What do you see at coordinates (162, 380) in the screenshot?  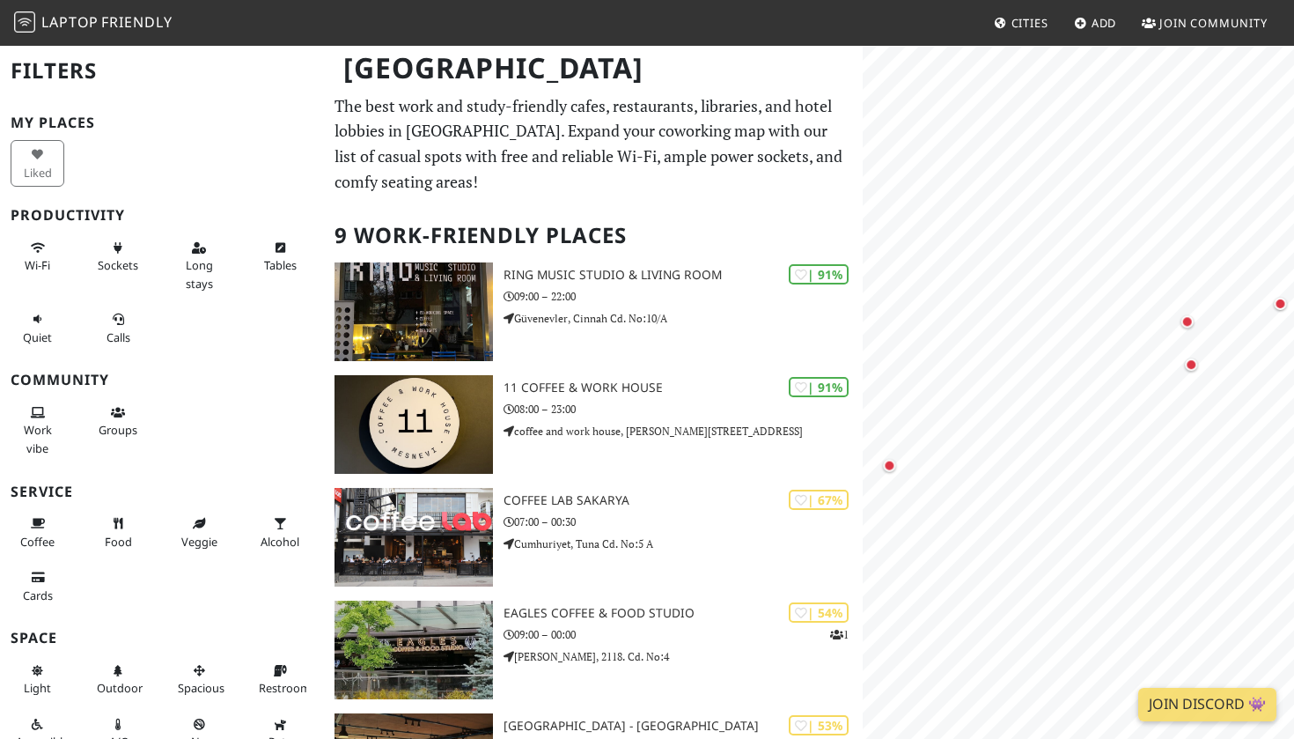 I see `h3: Community` at bounding box center [162, 380].